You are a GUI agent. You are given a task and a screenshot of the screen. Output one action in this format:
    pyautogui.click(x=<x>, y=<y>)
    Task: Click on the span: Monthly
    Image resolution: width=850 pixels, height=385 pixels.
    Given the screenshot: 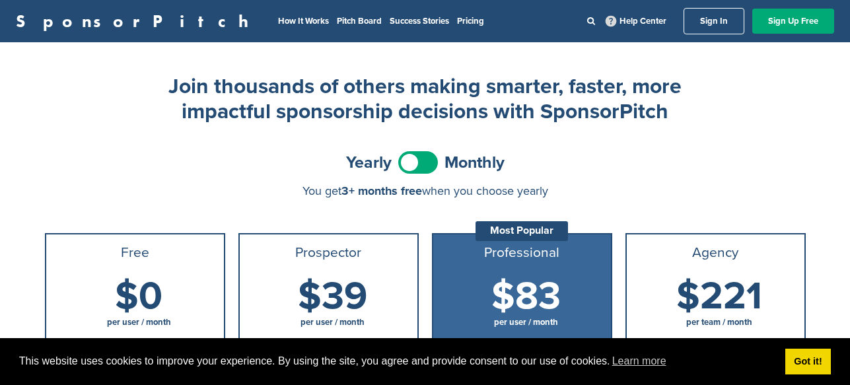 What is the action you would take?
    pyautogui.click(x=474, y=163)
    